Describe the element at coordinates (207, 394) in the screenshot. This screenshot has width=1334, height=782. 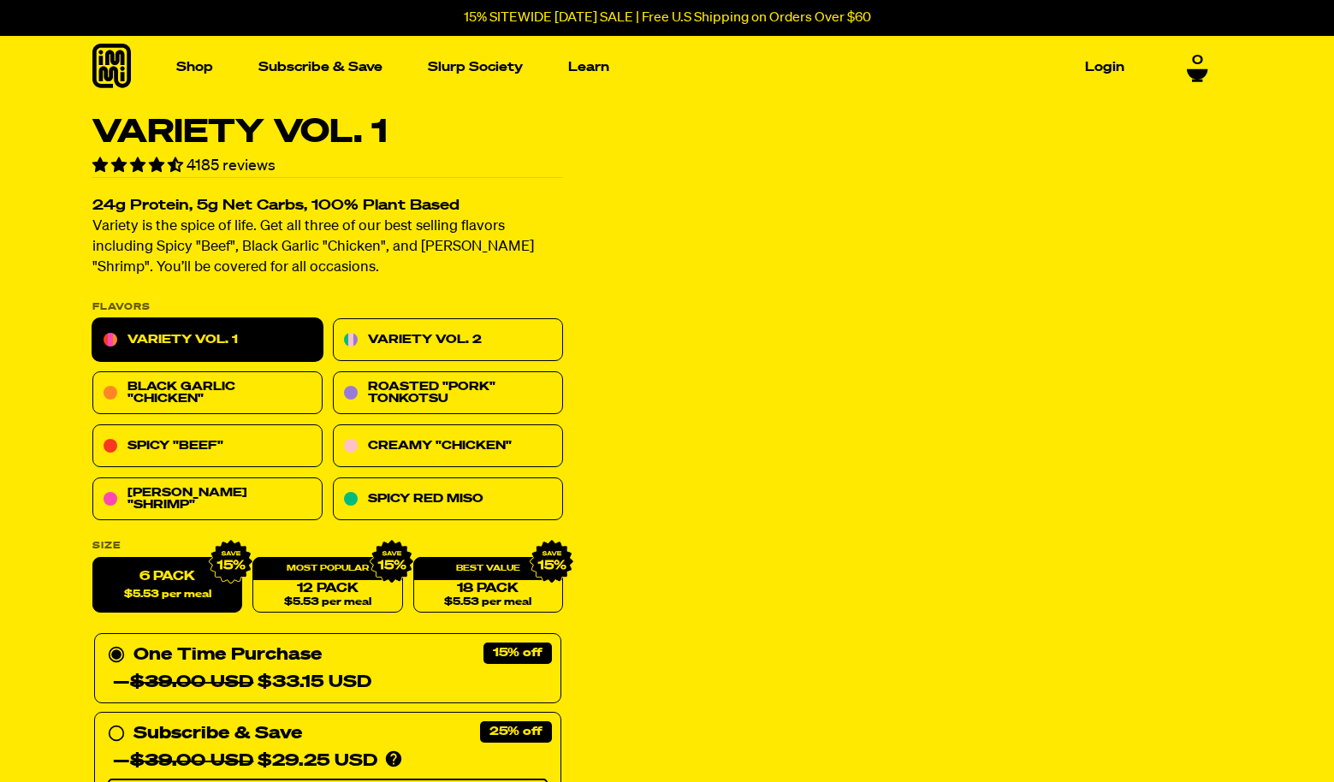
I see `a: Black Garlic "Chicken"` at that location.